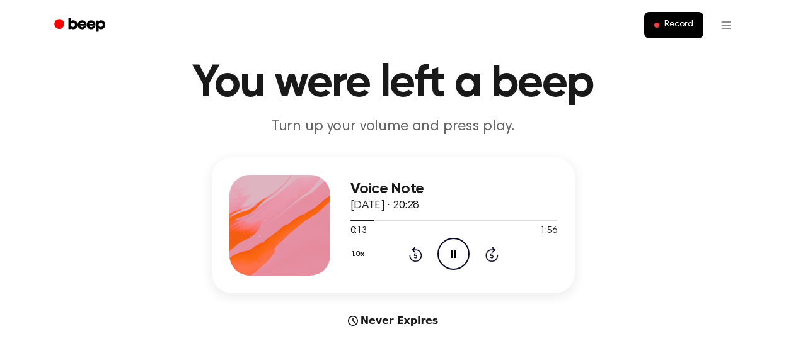 The image size is (786, 363). What do you see at coordinates (393, 84) in the screenshot?
I see `h1: You were left a beep` at bounding box center [393, 84].